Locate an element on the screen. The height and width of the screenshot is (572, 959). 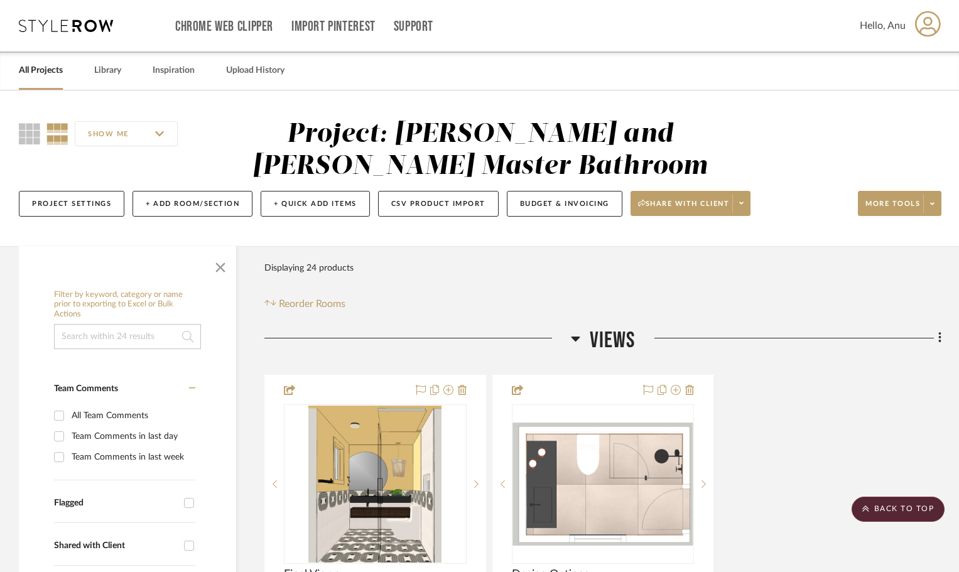
span: Hello, Anu is located at coordinates (882, 26).